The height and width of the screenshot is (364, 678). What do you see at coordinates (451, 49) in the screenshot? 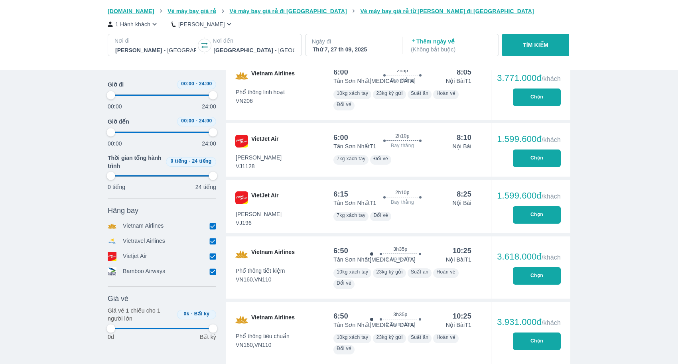
I see `p: ( Không bắt buộc )` at bounding box center [451, 49].